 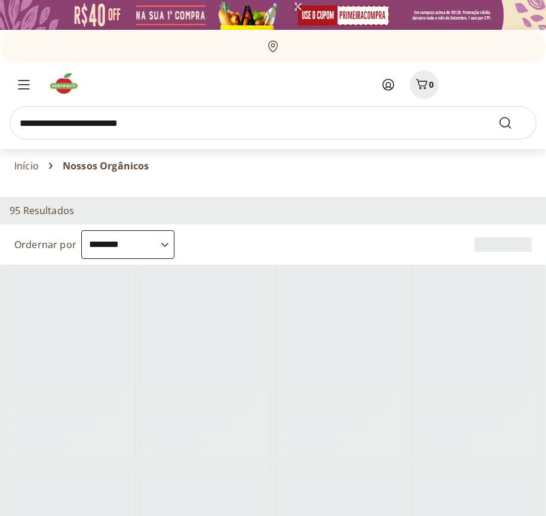 I want to click on button: Menu, so click(x=24, y=85).